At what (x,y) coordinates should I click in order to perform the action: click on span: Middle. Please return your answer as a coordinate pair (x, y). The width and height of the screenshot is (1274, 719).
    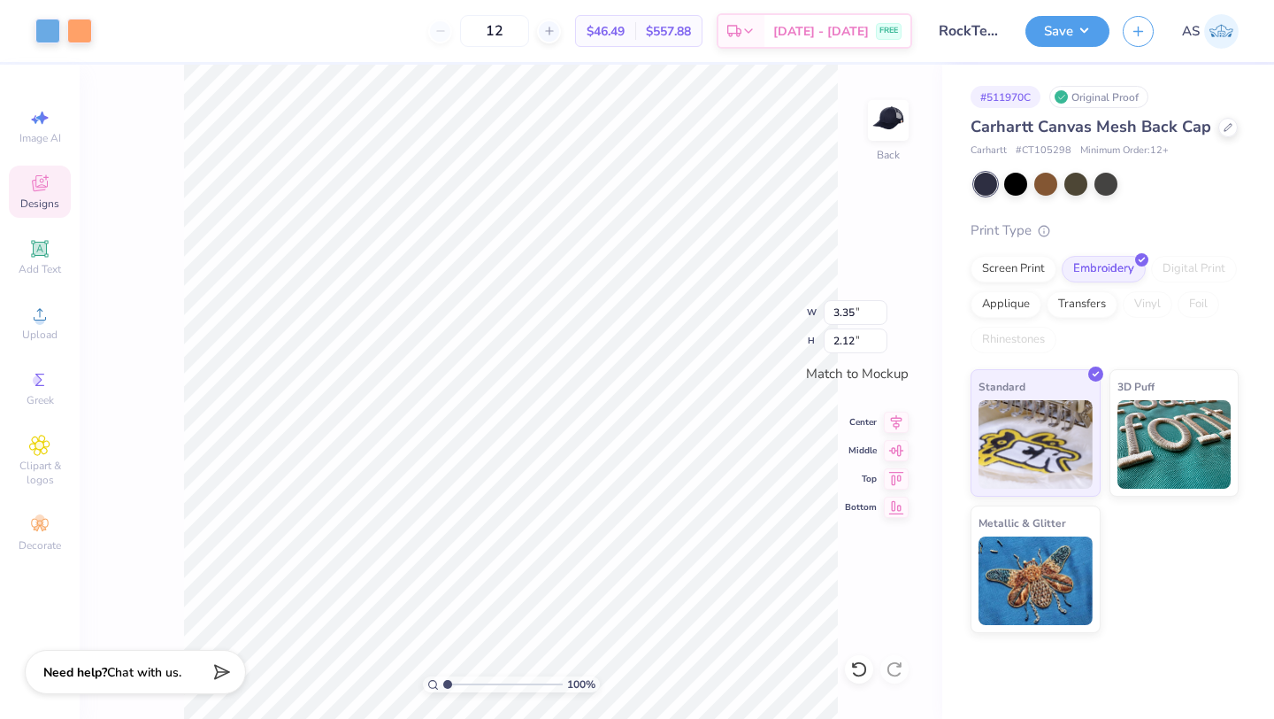
    Looking at the image, I should click on (861, 450).